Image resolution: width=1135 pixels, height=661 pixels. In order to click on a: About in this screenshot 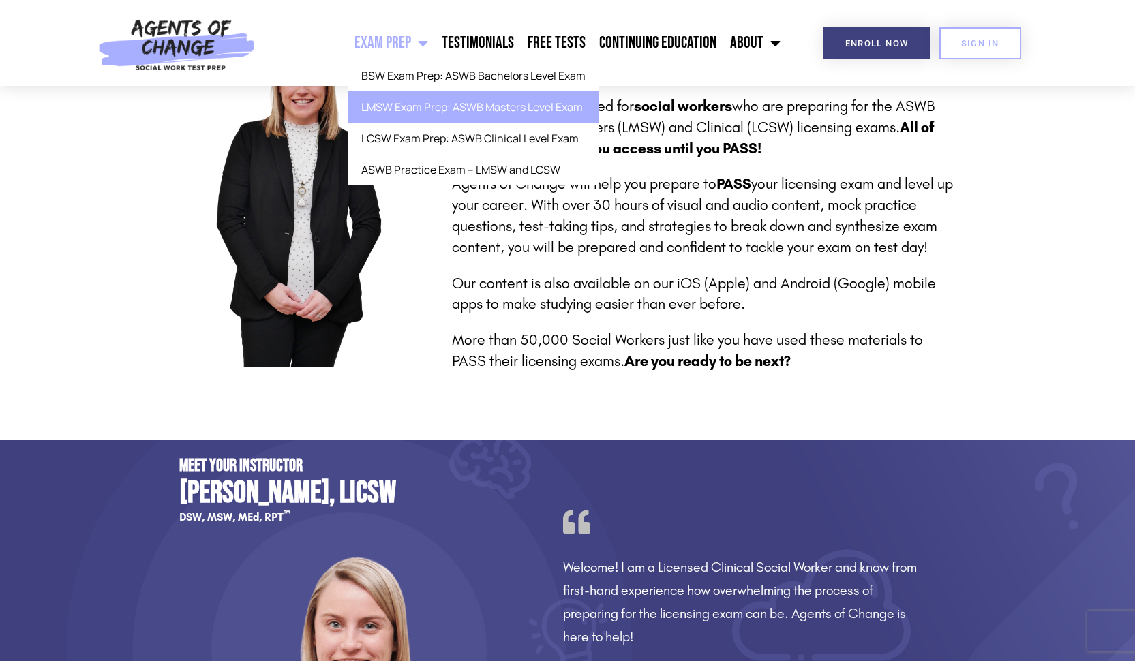, I will do `click(755, 43)`.